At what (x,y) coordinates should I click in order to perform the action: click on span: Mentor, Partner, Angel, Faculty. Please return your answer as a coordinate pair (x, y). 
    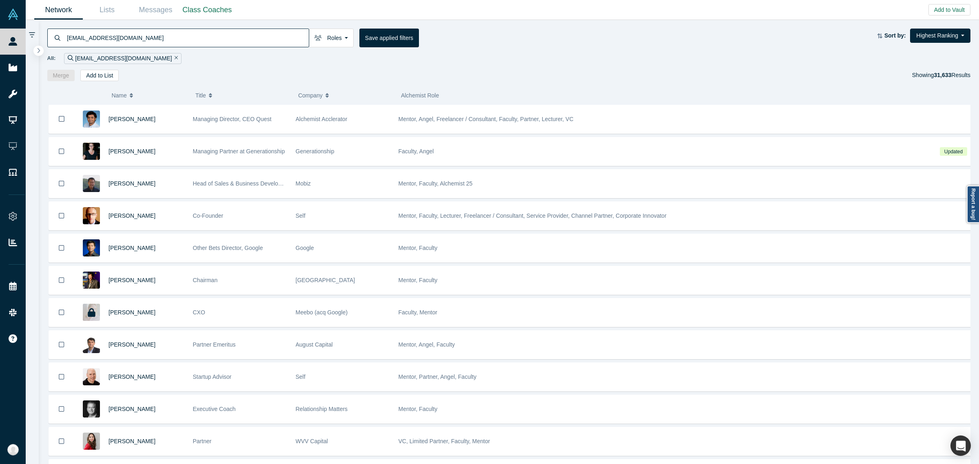
    Looking at the image, I should click on (437, 377).